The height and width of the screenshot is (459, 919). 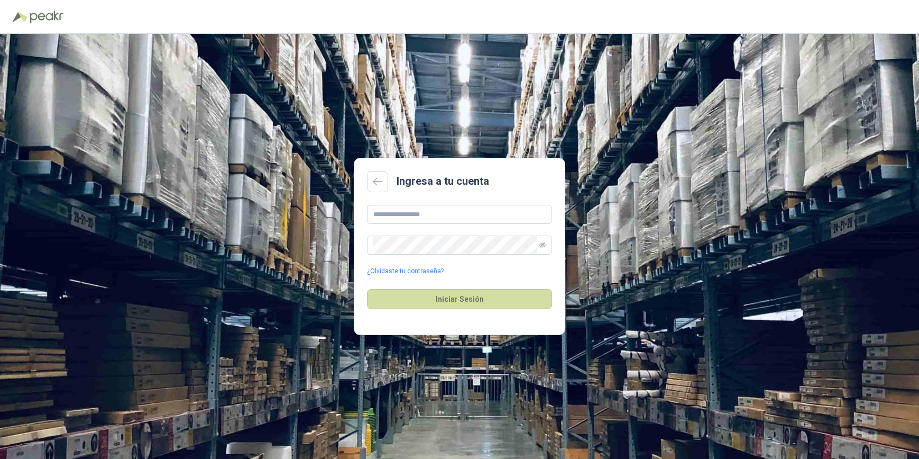 I want to click on button: Iniciar Sesión, so click(x=460, y=299).